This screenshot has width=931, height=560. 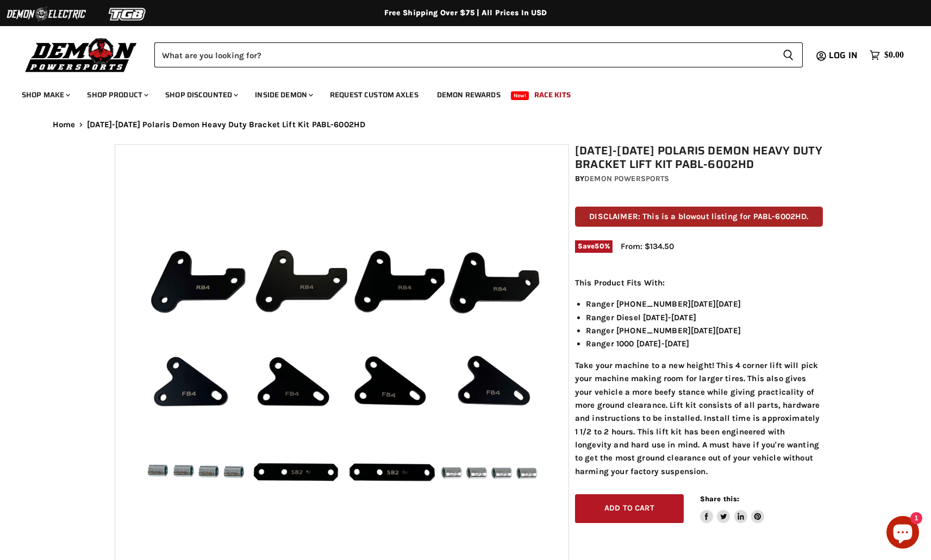 I want to click on a: Log in, so click(x=844, y=55).